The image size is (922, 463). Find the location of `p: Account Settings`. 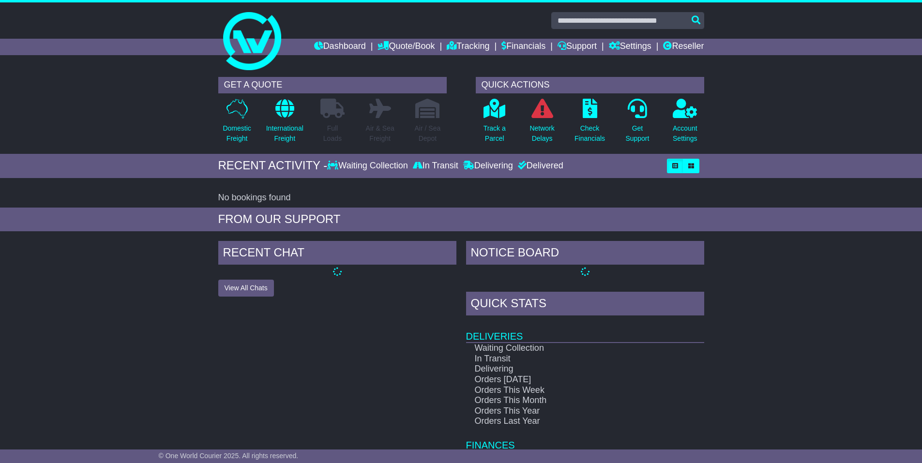

p: Account Settings is located at coordinates (685, 134).